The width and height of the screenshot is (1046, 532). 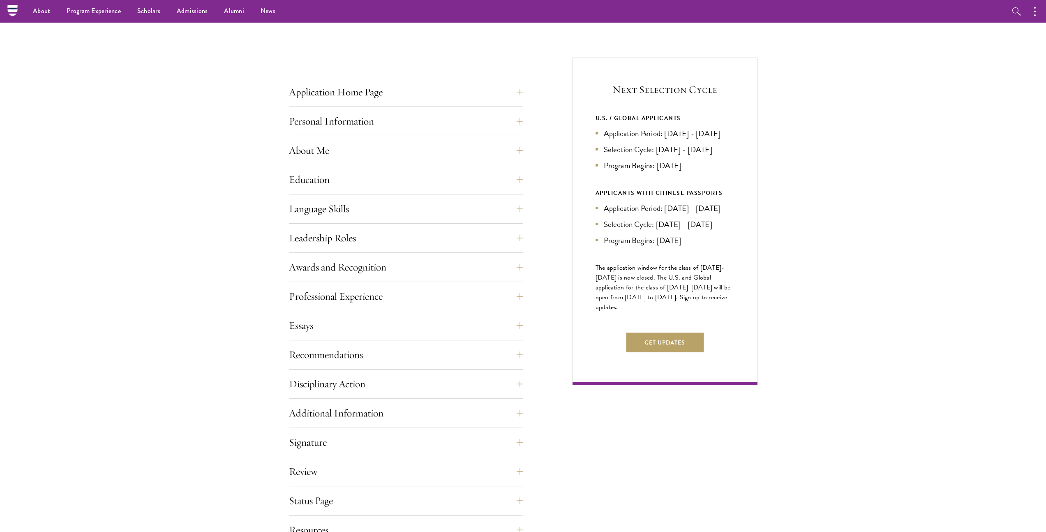 What do you see at coordinates (406, 384) in the screenshot?
I see `button: Disciplinary Action` at bounding box center [406, 384].